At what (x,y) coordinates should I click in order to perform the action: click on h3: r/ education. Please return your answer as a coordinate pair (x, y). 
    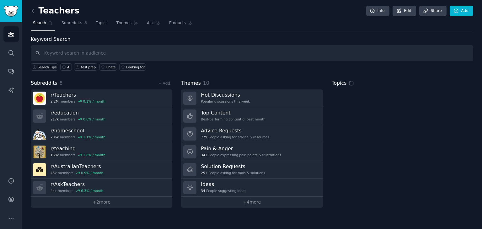
    Looking at the image, I should click on (78, 113).